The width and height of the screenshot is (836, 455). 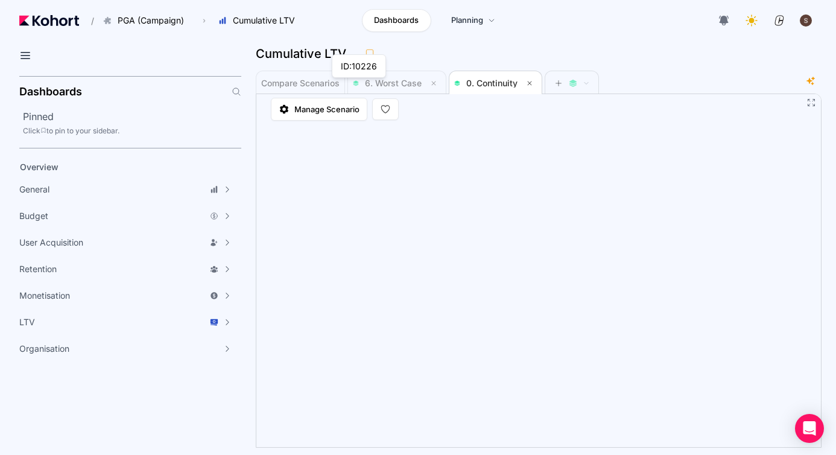 I want to click on a: Planning, so click(x=473, y=21).